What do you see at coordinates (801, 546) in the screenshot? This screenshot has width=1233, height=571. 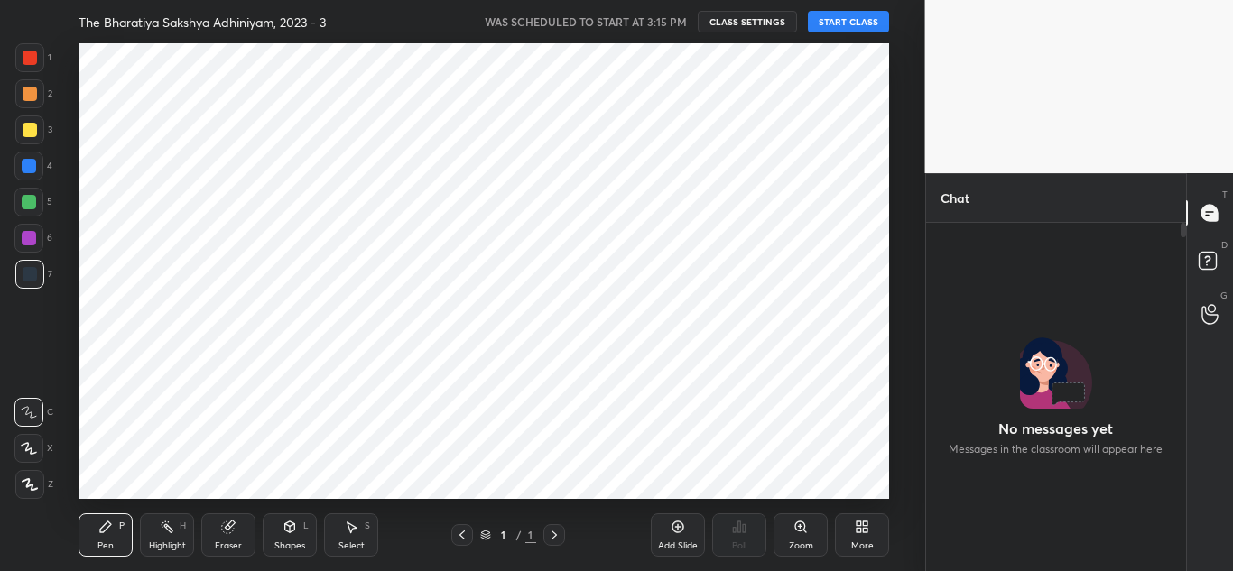 I see `div: Zoom` at bounding box center [801, 546].